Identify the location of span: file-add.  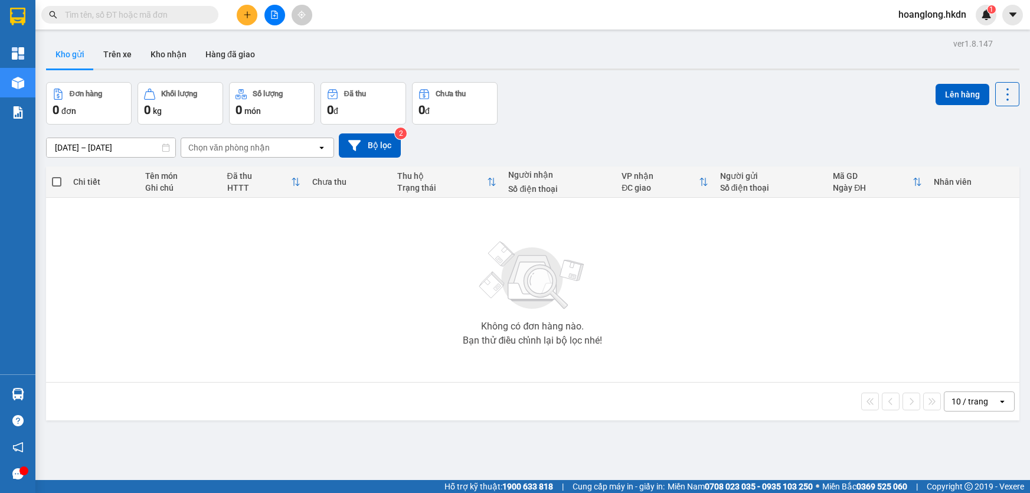
(274, 15).